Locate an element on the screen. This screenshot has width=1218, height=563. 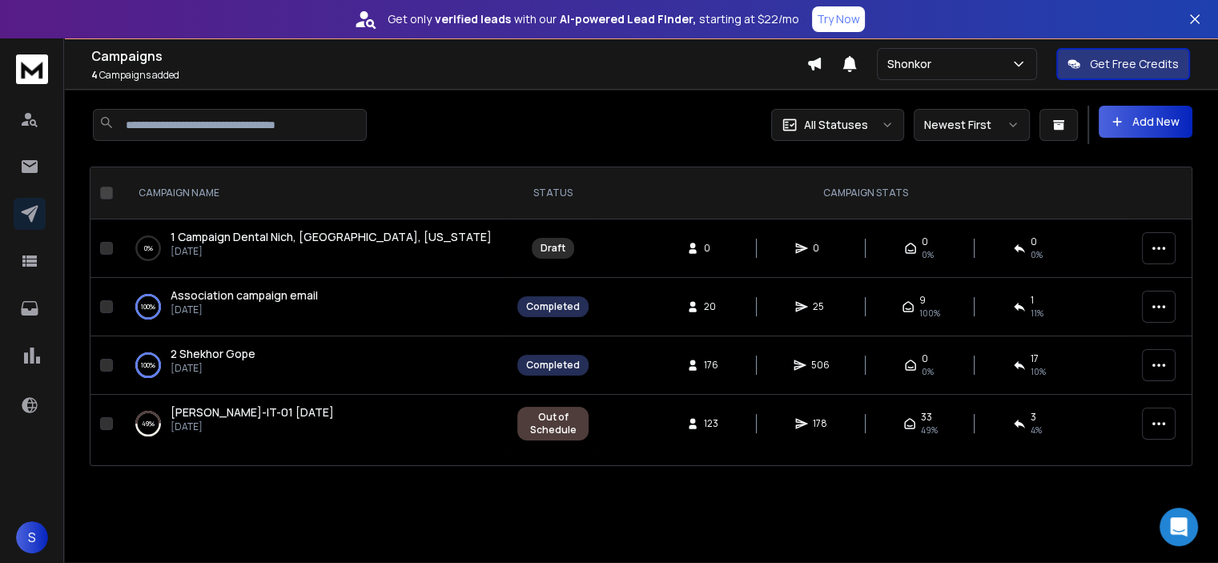
span: 10 % is located at coordinates (1037, 371).